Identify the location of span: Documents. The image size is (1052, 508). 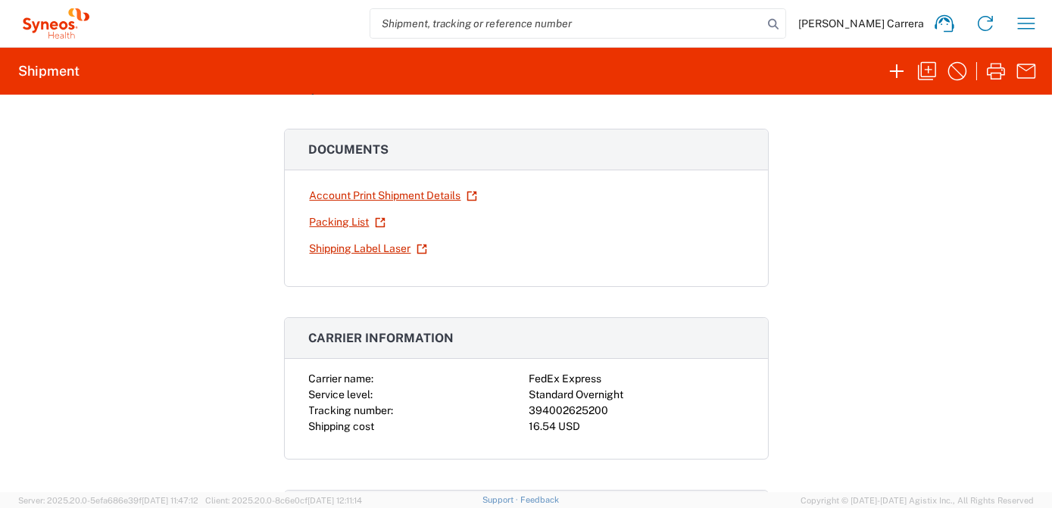
(349, 149).